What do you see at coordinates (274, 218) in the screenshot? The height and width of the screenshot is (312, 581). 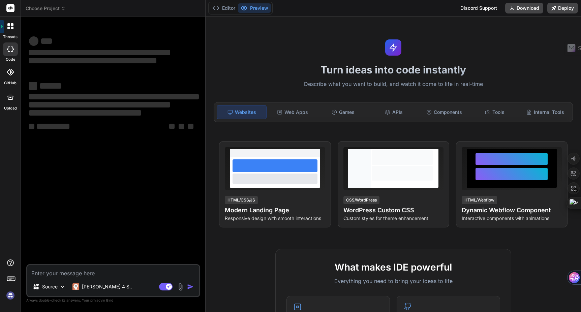 I see `p: Responsive design with smooth interactions` at bounding box center [274, 218].